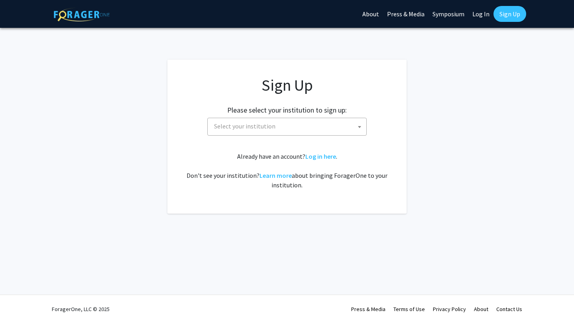 The width and height of the screenshot is (574, 323). I want to click on a: Log in here, so click(320, 157).